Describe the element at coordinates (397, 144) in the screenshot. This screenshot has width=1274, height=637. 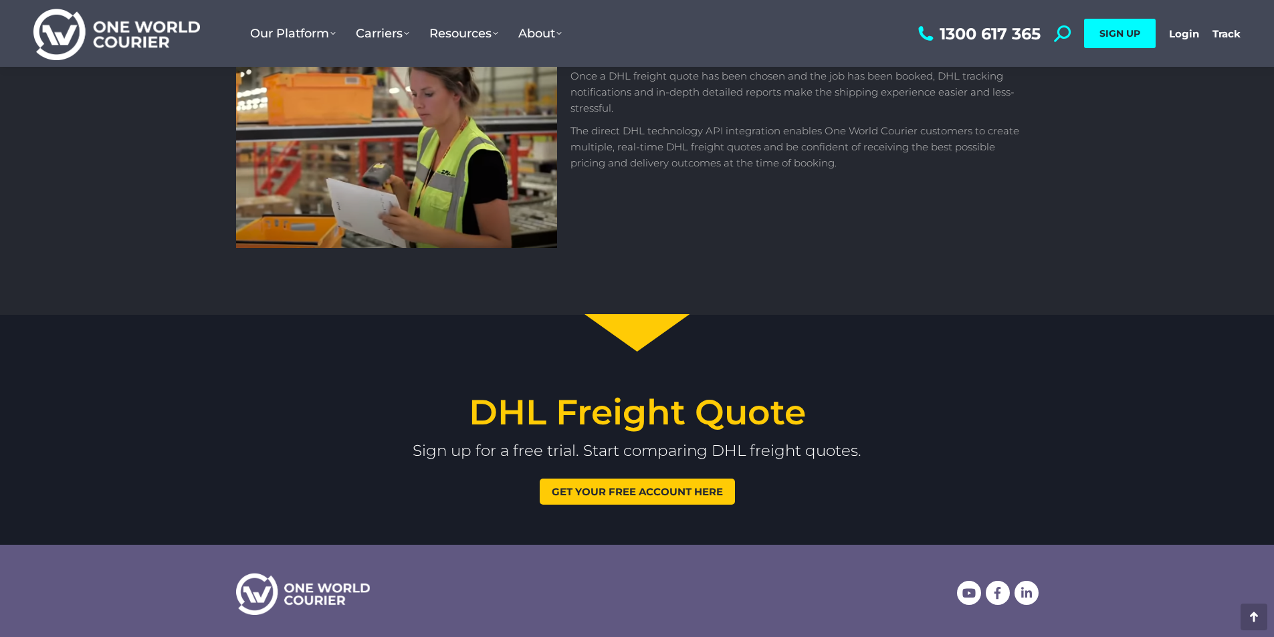
I see `img: DHL employee tagging parcel document` at that location.